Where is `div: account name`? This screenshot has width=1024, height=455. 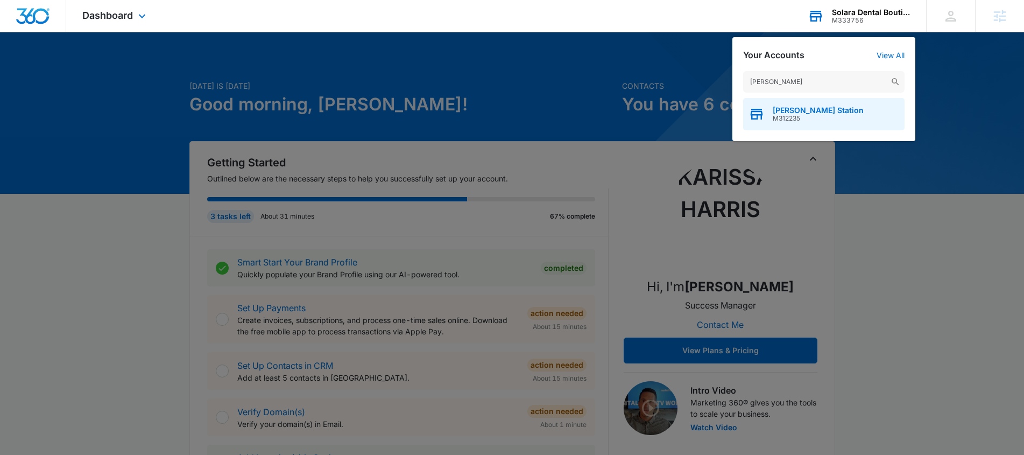
div: account name is located at coordinates (872, 12).